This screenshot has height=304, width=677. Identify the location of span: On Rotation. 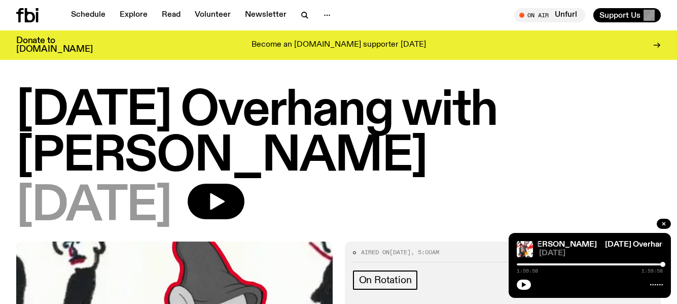
(385, 280).